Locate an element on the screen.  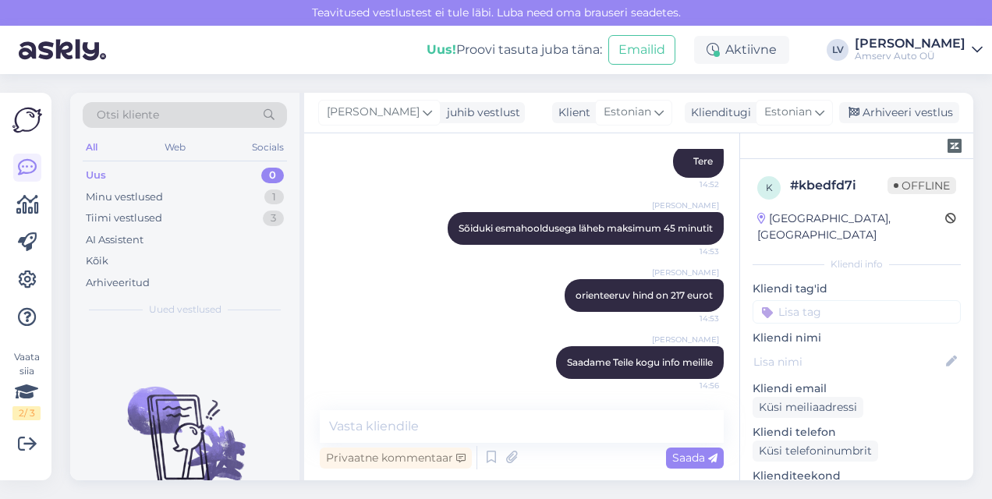
div: Klient is located at coordinates (571, 112).